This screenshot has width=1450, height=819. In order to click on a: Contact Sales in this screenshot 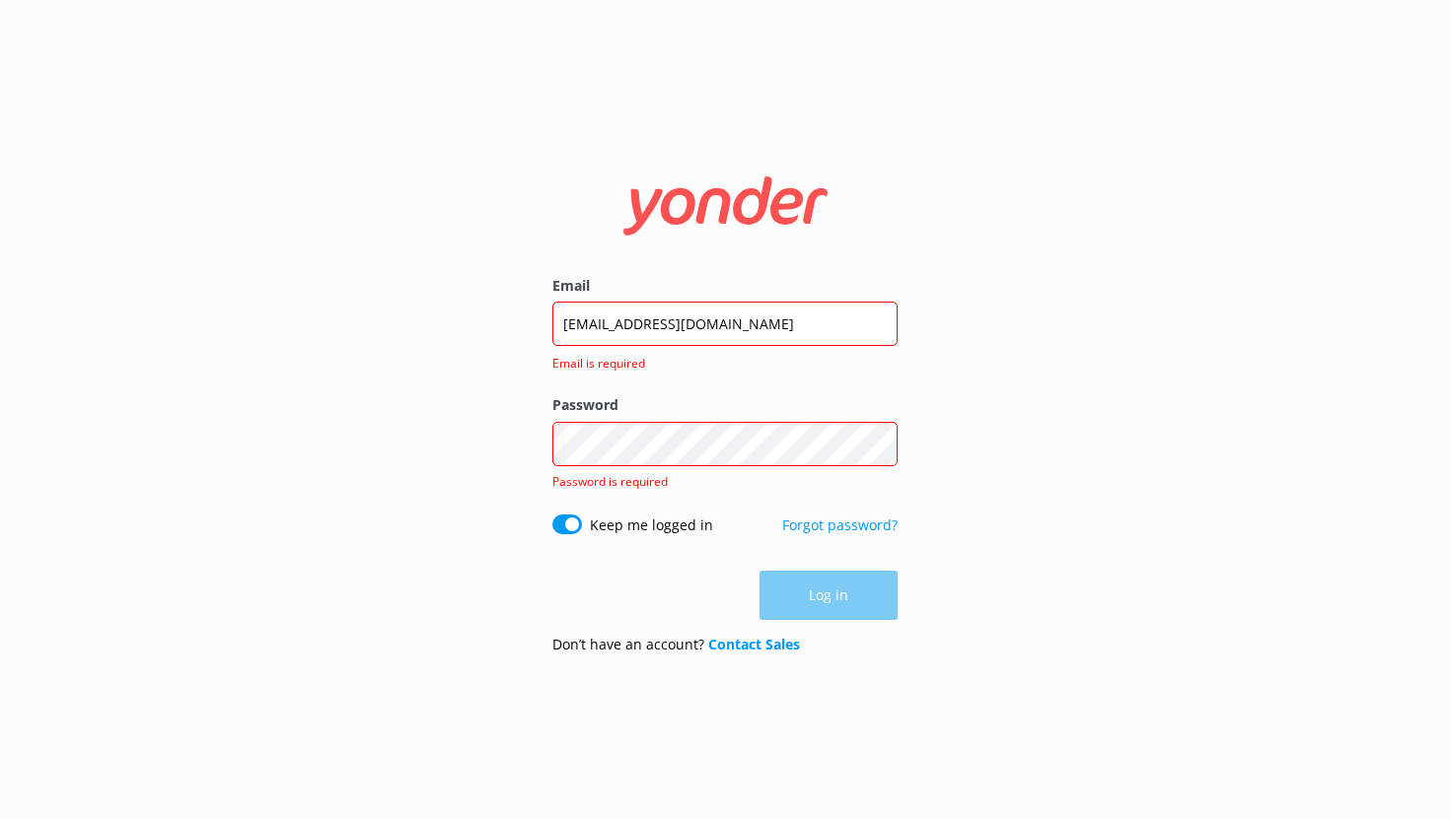, I will do `click(753, 644)`.